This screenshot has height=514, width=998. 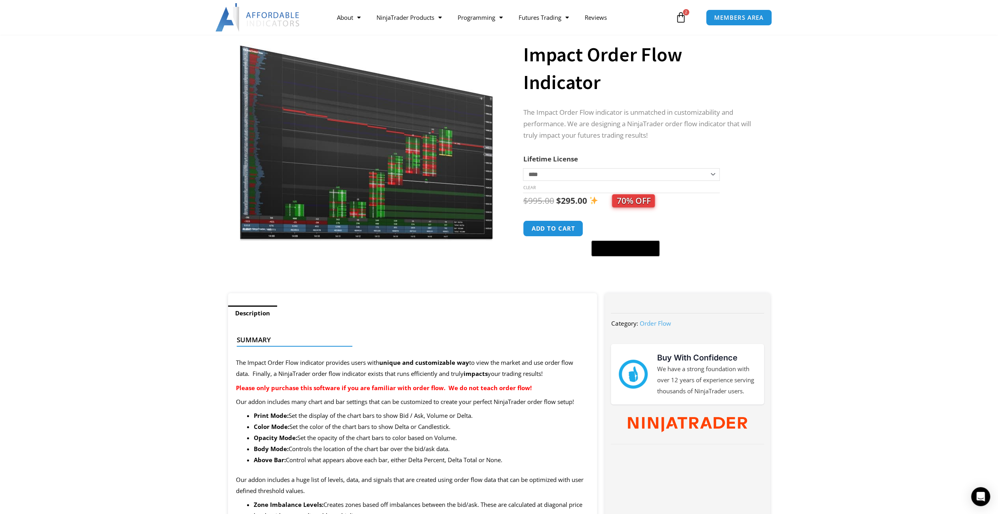 What do you see at coordinates (501, 17) in the screenshot?
I see `nav: Menu` at bounding box center [501, 17].